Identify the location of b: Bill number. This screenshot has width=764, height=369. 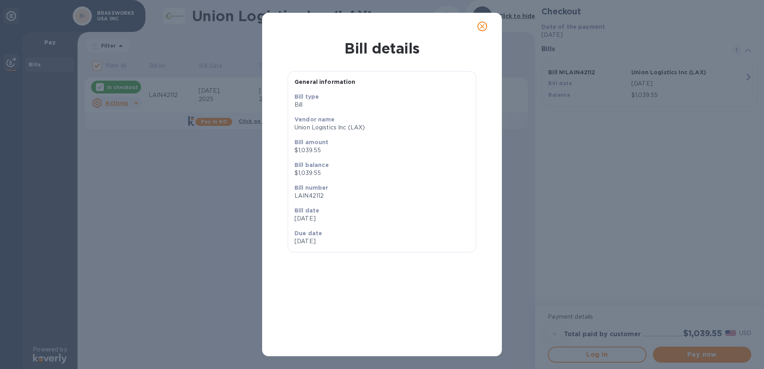
(311, 188).